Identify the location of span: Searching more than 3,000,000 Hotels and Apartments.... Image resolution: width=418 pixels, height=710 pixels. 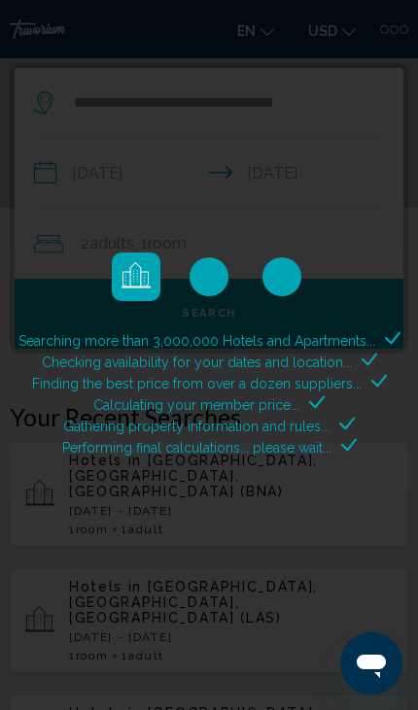
(196, 341).